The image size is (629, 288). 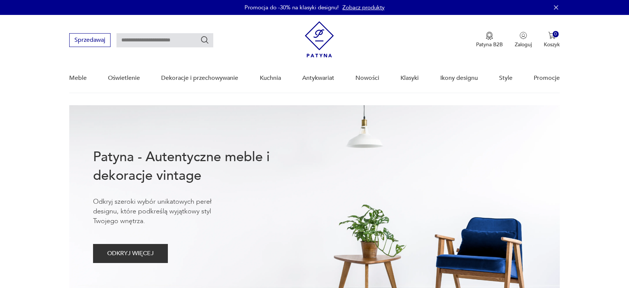 What do you see at coordinates (90, 41) in the screenshot?
I see `a: Sprzedawaj` at bounding box center [90, 41].